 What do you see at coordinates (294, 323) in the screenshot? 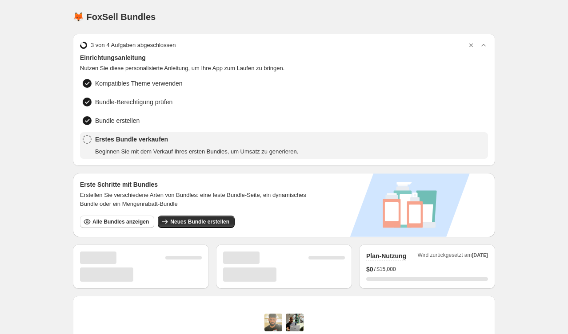
I see `img: Prakhar` at bounding box center [294, 323].